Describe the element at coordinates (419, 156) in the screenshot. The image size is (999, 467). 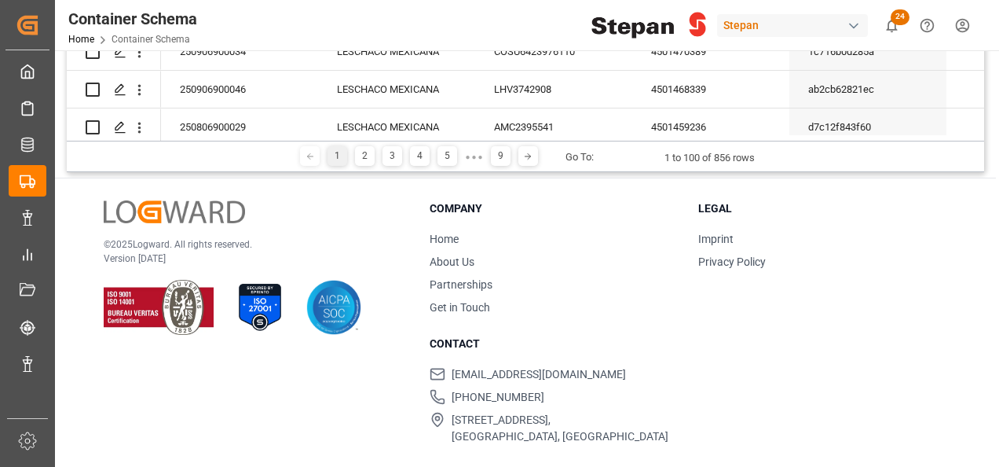
I see `div: 4` at that location.